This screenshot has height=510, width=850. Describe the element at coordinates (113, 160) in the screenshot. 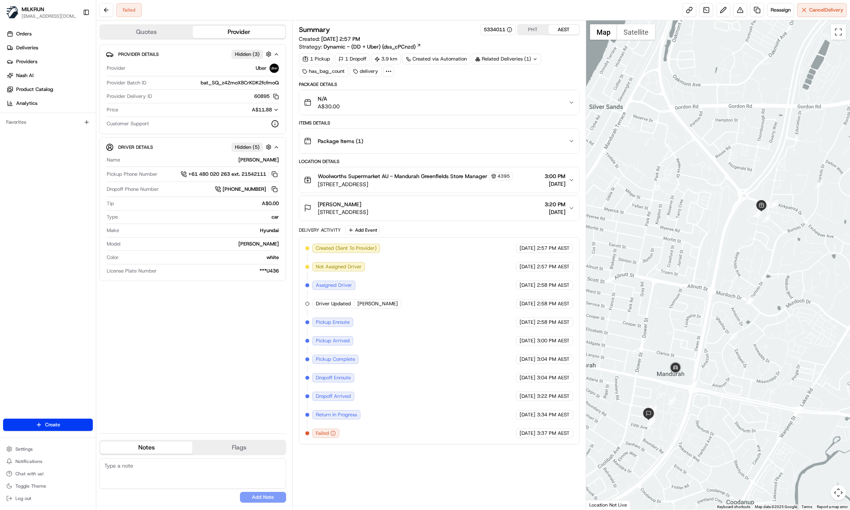

I see `span: Name` at that location.